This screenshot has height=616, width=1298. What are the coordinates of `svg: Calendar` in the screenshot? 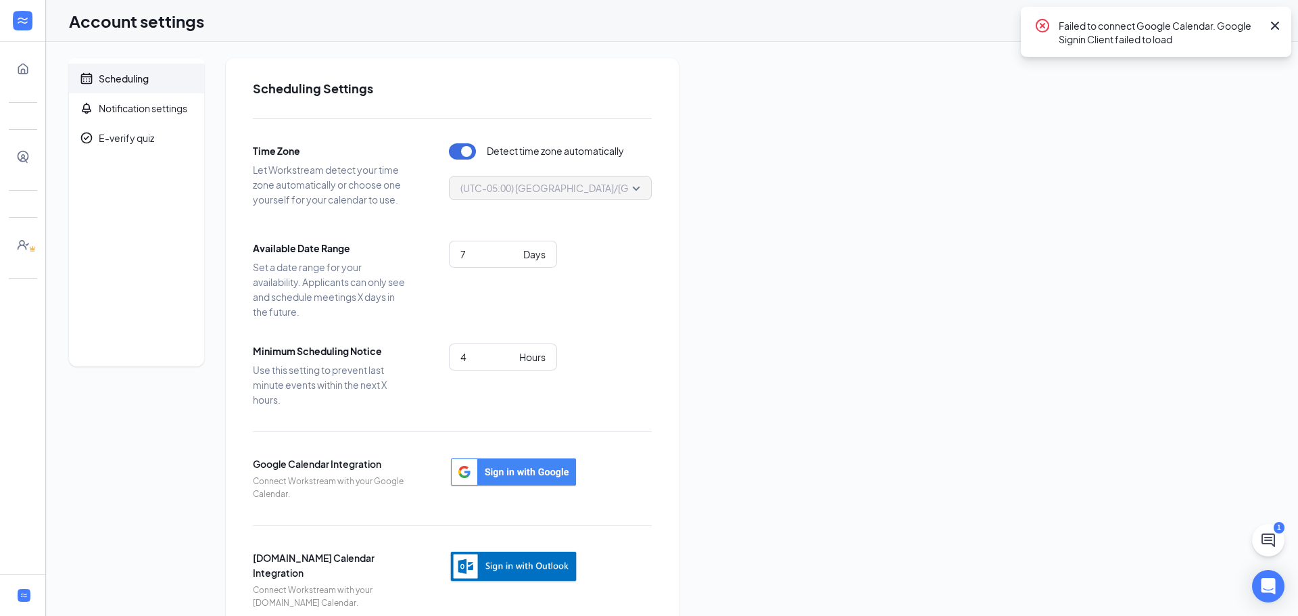 It's located at (87, 78).